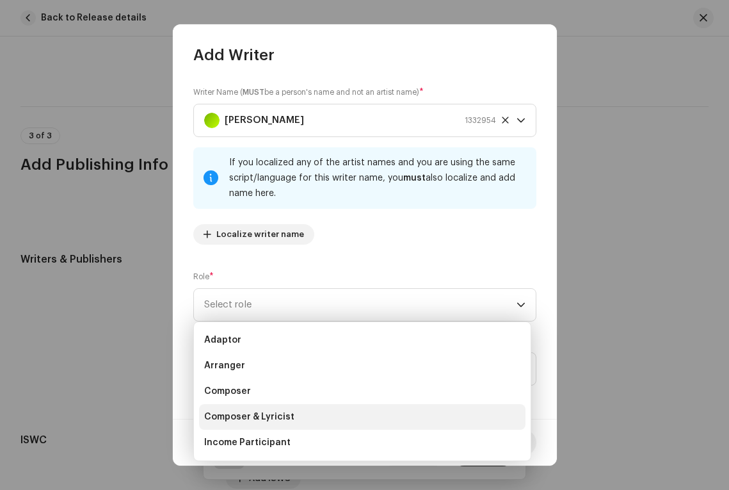 The width and height of the screenshot is (729, 490). What do you see at coordinates (362, 366) in the screenshot?
I see `li: Arranger` at bounding box center [362, 366].